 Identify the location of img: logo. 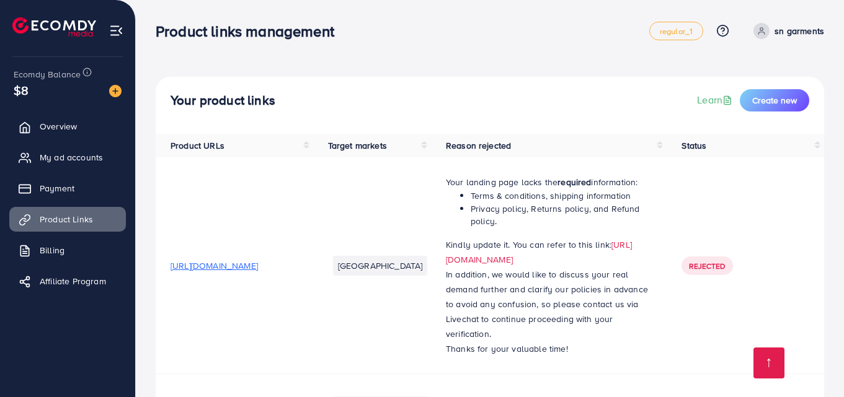
(54, 27).